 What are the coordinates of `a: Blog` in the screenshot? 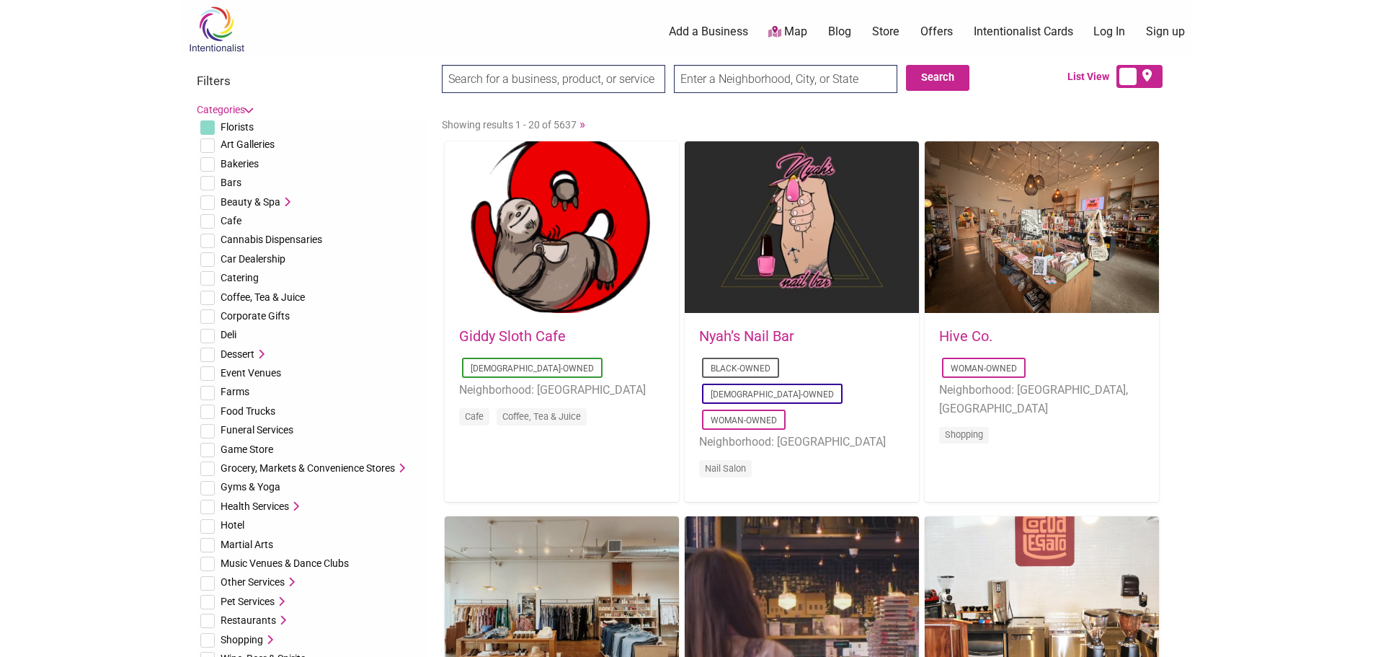 It's located at (840, 32).